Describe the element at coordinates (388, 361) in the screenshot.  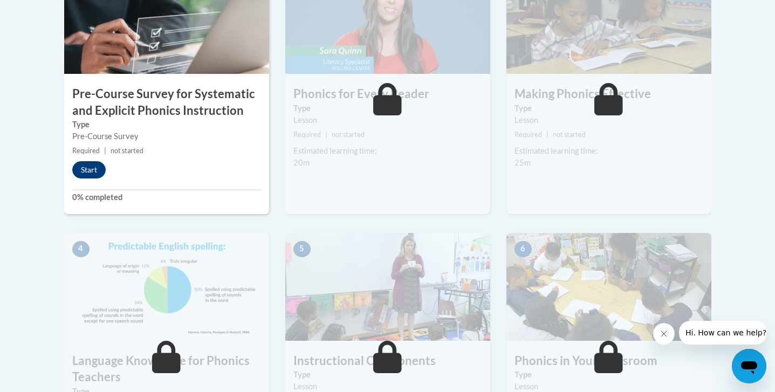
I see `h3: Instructional Components` at that location.